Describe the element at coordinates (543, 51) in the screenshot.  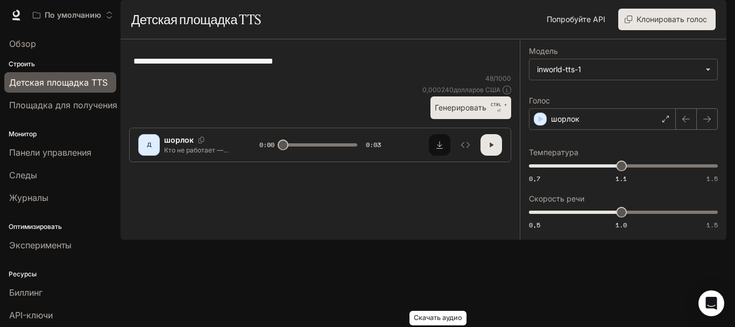
I see `font: Модель` at that location.